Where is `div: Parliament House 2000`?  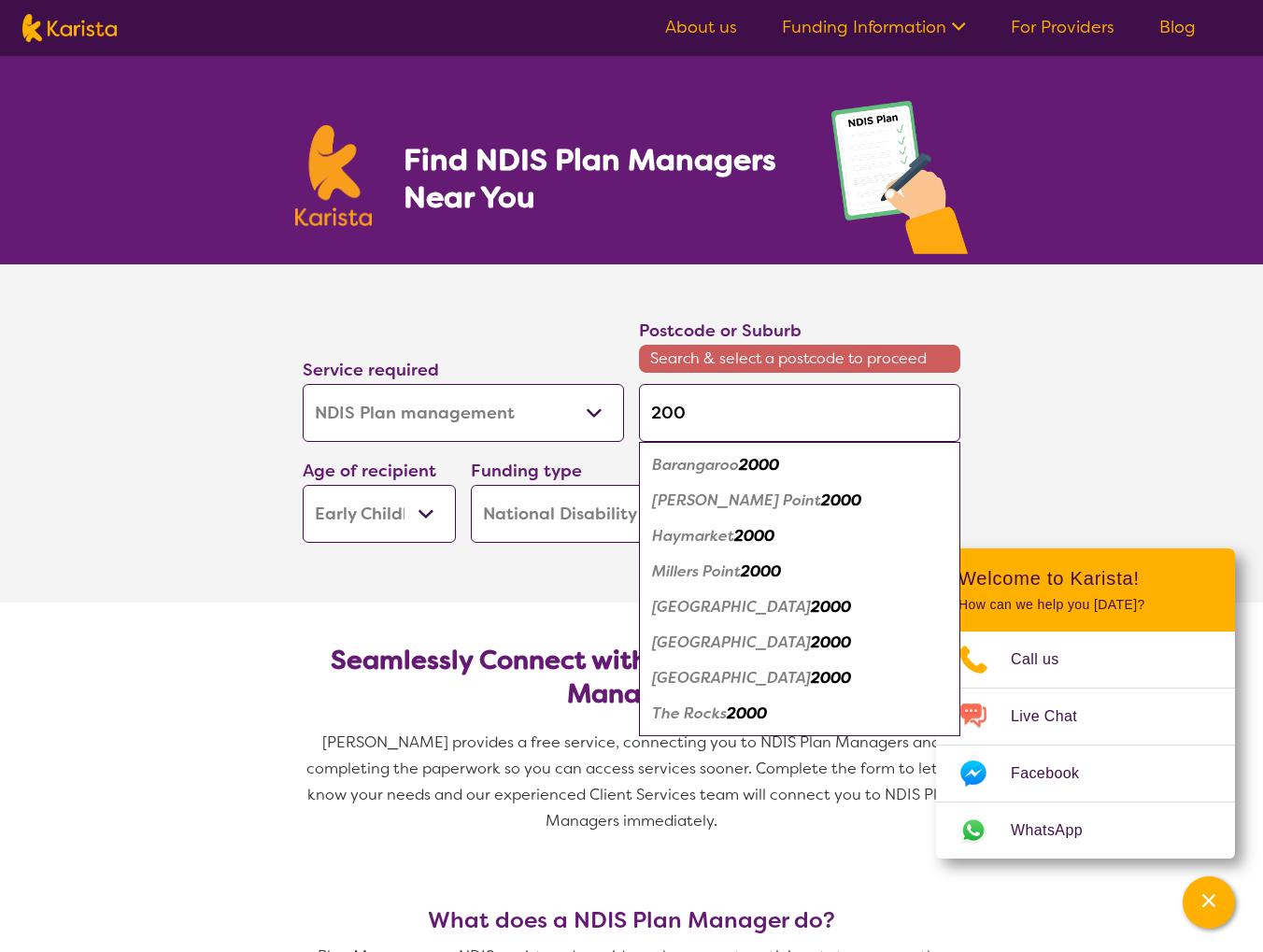
div: Parliament House 2000 is located at coordinates (800, 608).